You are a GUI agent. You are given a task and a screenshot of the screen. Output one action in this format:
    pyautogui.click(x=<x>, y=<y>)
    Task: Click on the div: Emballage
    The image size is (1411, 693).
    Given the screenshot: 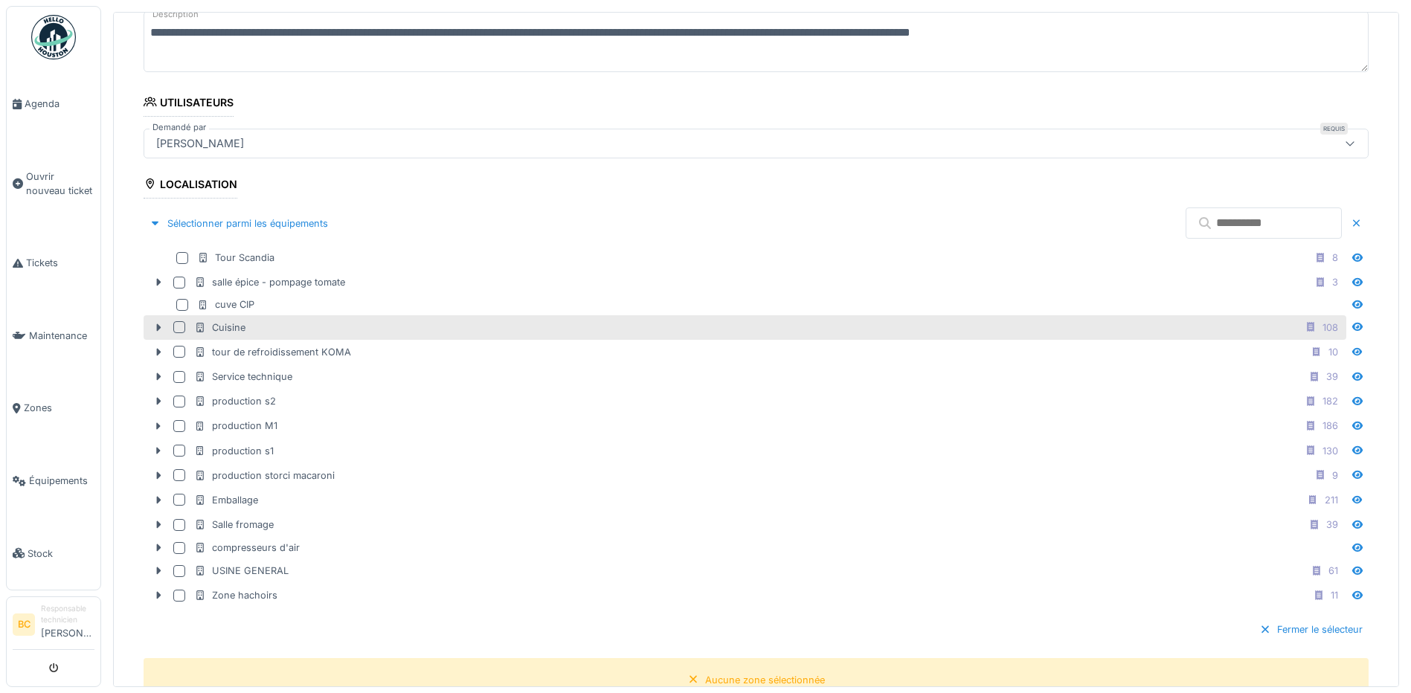 What is the action you would take?
    pyautogui.click(x=226, y=500)
    